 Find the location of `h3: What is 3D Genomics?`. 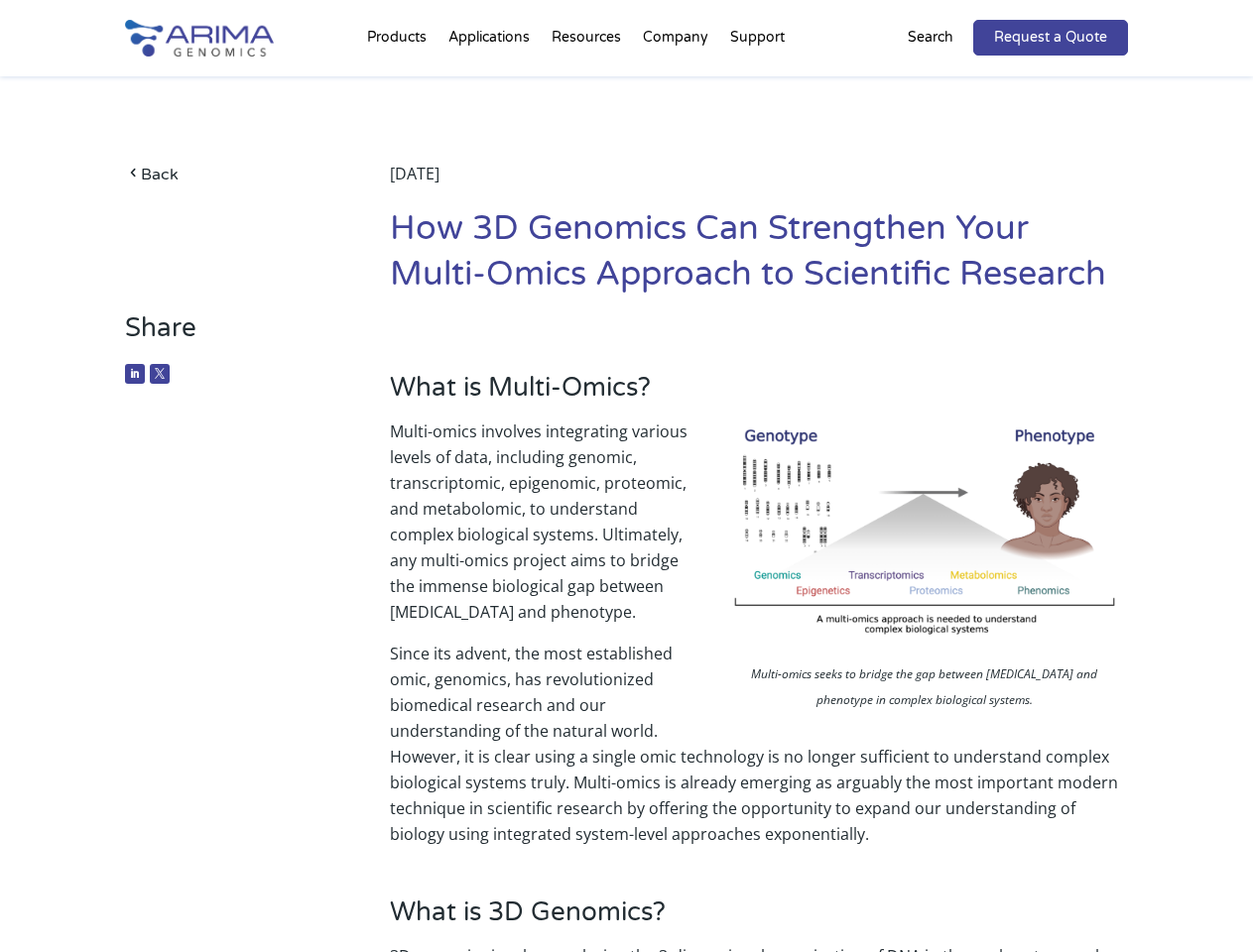

h3: What is 3D Genomics? is located at coordinates (758, 919).